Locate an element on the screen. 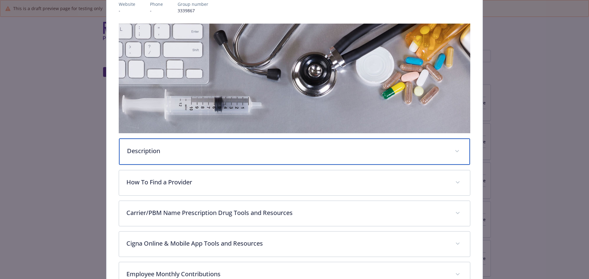  div: How To Find a Provider is located at coordinates (295, 183).